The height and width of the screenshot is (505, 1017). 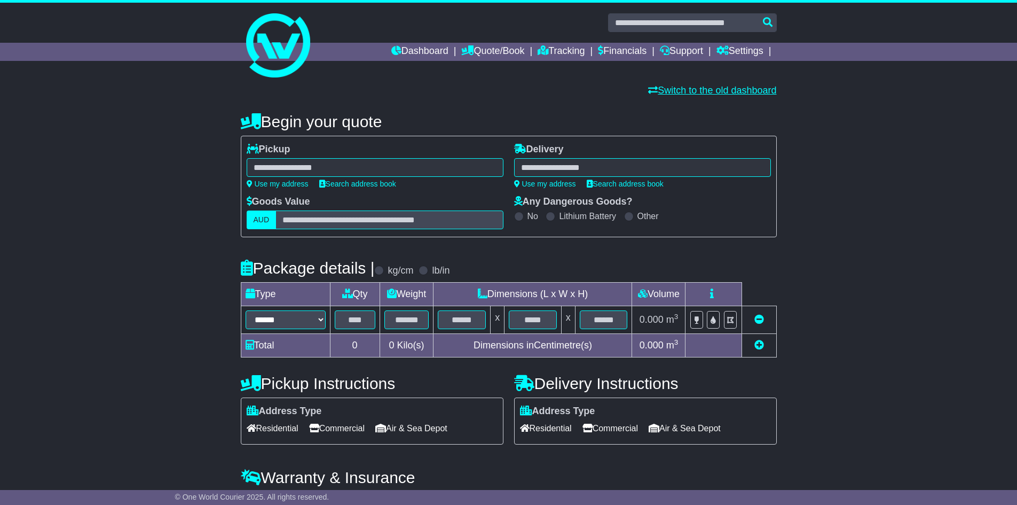 I want to click on h4: Pickup Instructions, so click(x=372, y=383).